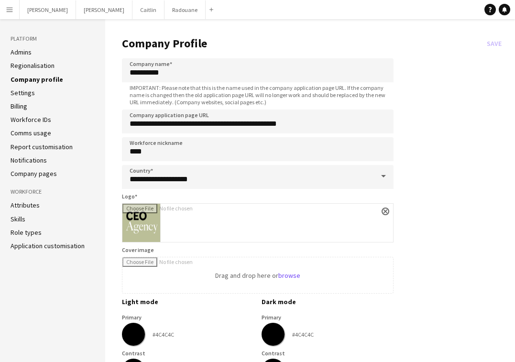  I want to click on a: Role types, so click(26, 232).